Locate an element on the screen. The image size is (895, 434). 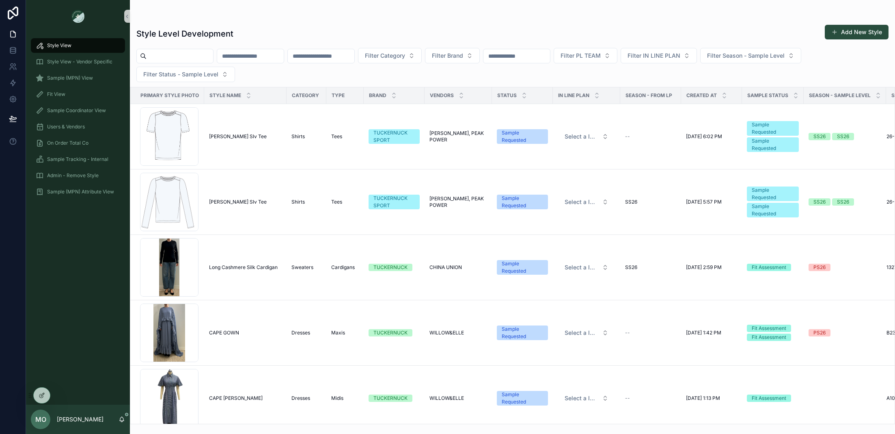
a: Fit AssessmentFit Assessment is located at coordinates (773, 332).